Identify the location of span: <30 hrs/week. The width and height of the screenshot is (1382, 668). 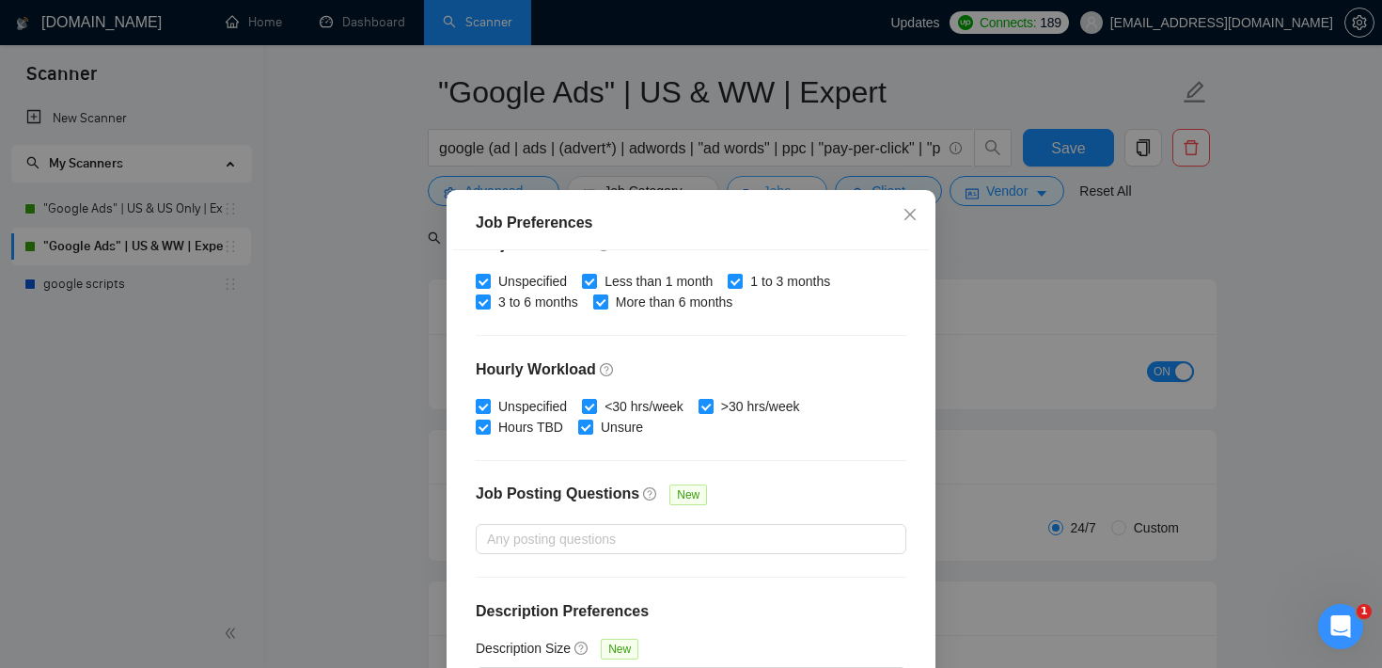
(644, 406).